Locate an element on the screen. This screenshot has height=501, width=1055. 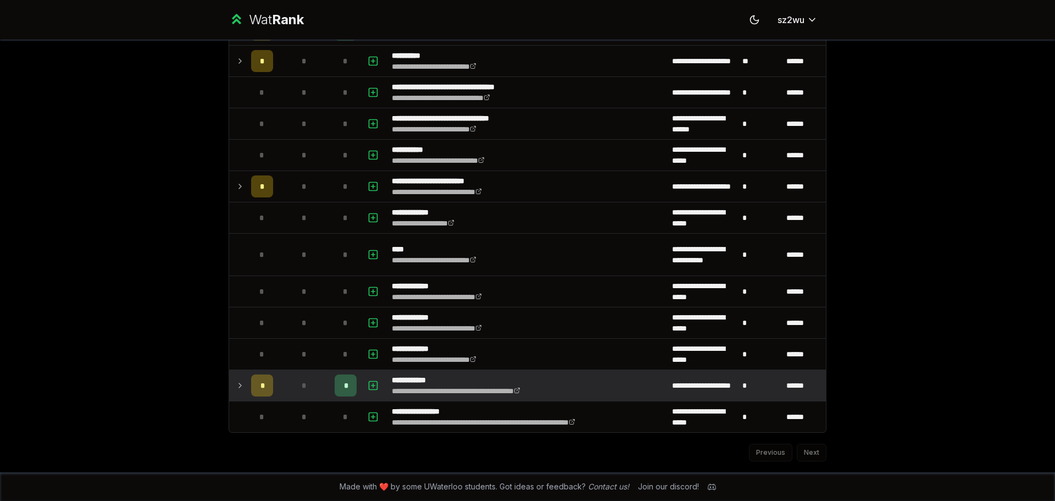
span: Made with ❤️ by some UWaterloo students. Got ideas or feedback? is located at coordinates (484, 486).